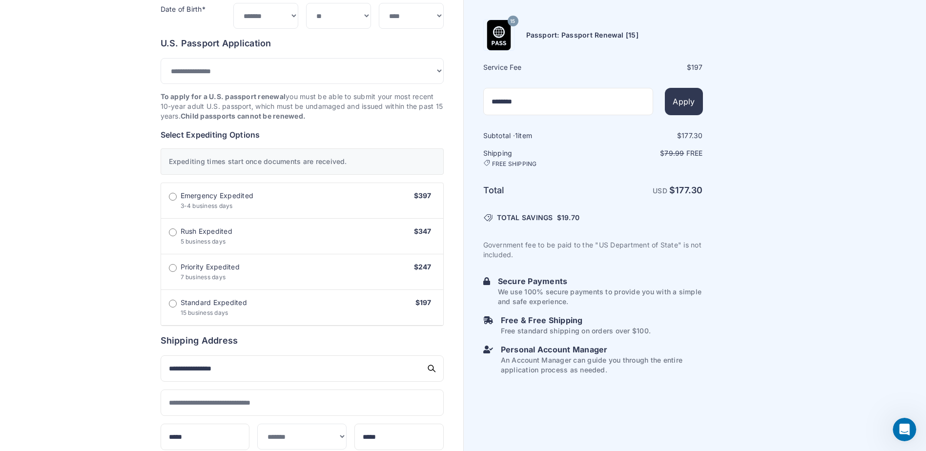 The width and height of the screenshot is (926, 451). Describe the element at coordinates (525, 218) in the screenshot. I see `span: TOTAL SAVINGS` at that location.